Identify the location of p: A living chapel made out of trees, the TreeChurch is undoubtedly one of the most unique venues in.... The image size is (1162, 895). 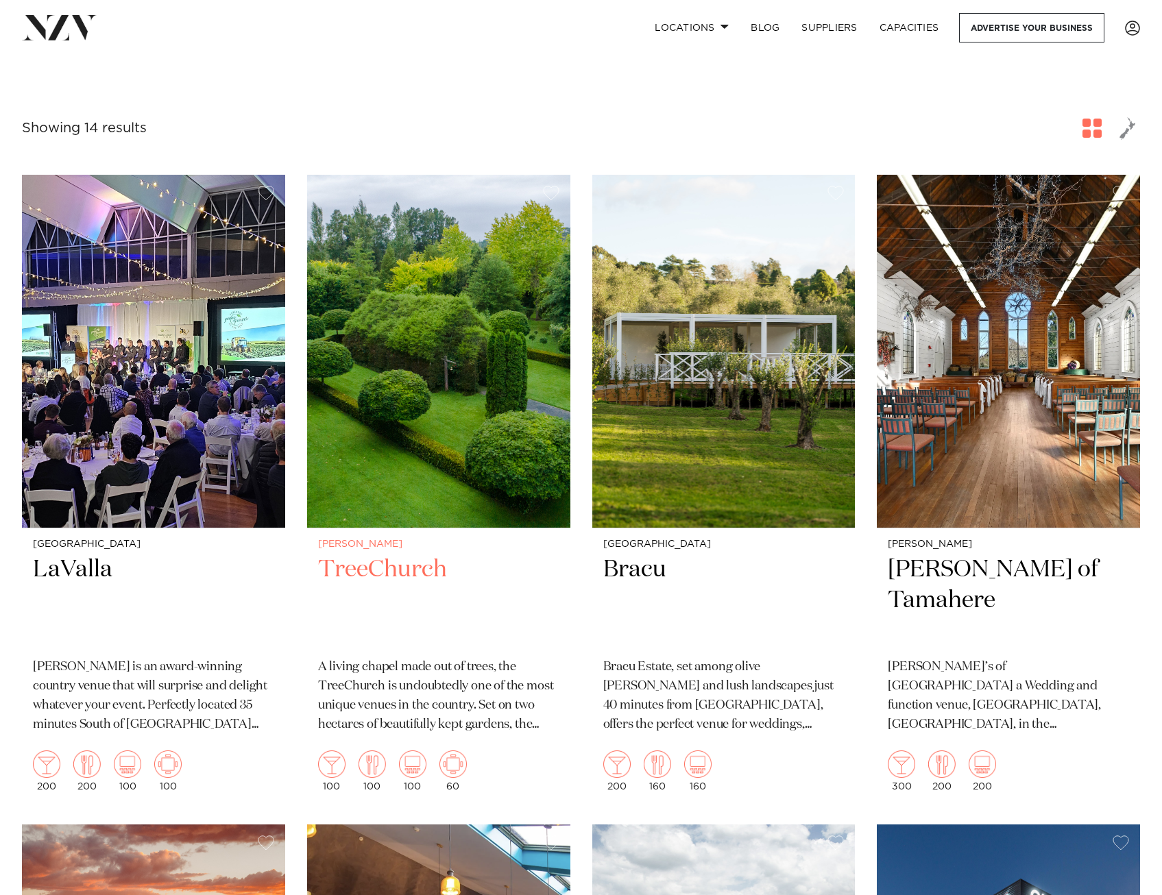
(439, 696).